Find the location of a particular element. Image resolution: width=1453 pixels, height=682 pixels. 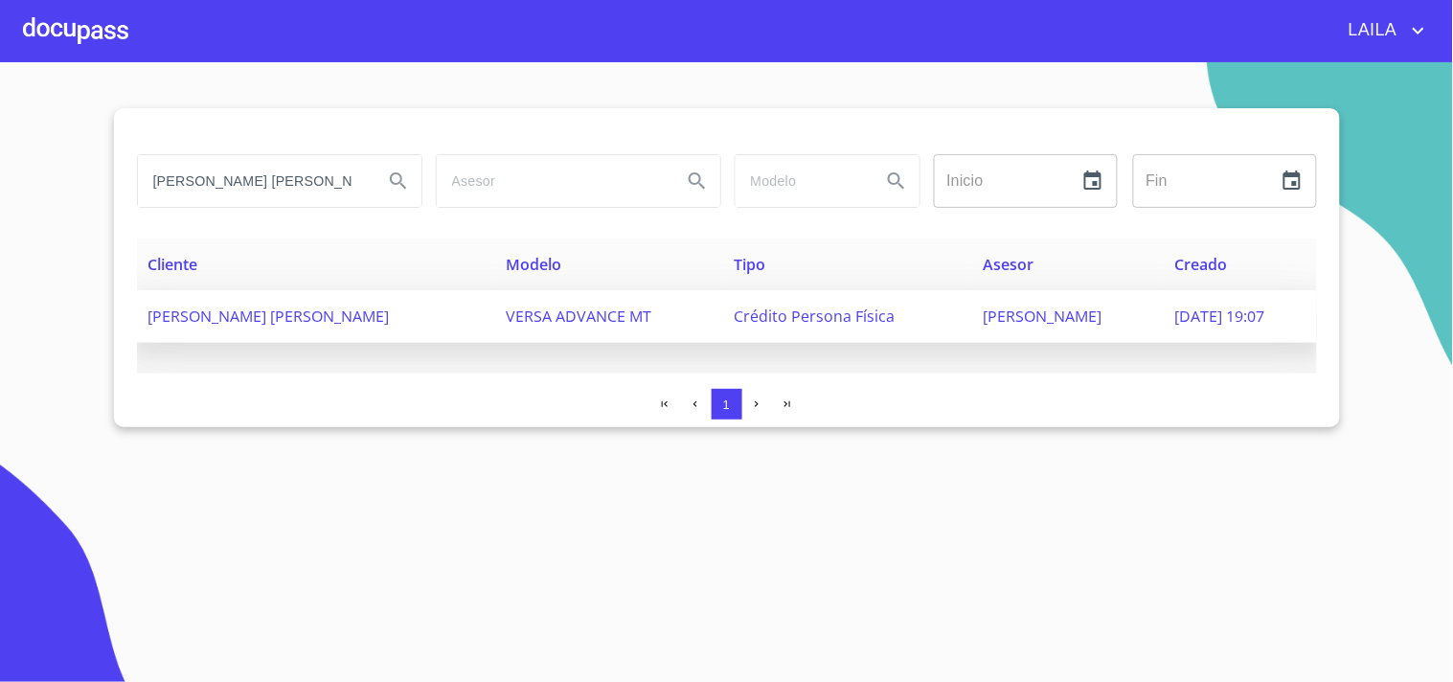

button: 1 is located at coordinates (727, 404).